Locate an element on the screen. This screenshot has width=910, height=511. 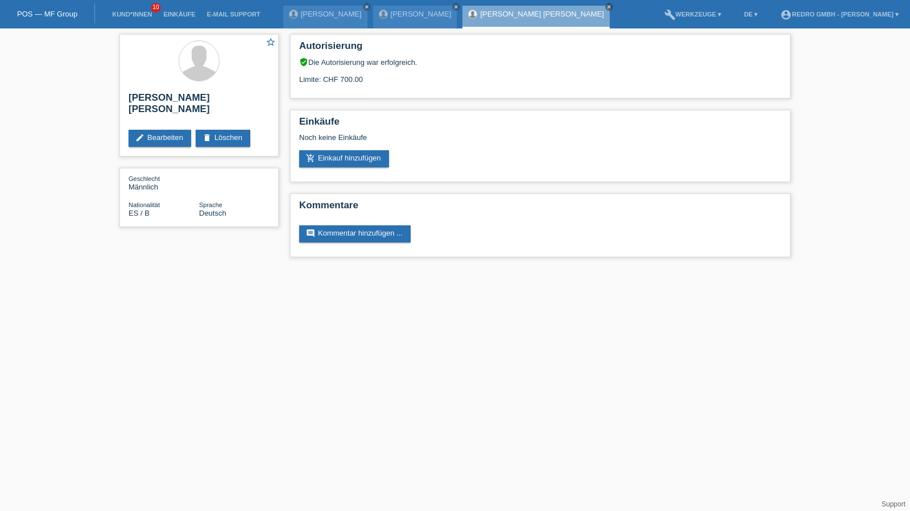
span: Deutsch is located at coordinates (213, 213).